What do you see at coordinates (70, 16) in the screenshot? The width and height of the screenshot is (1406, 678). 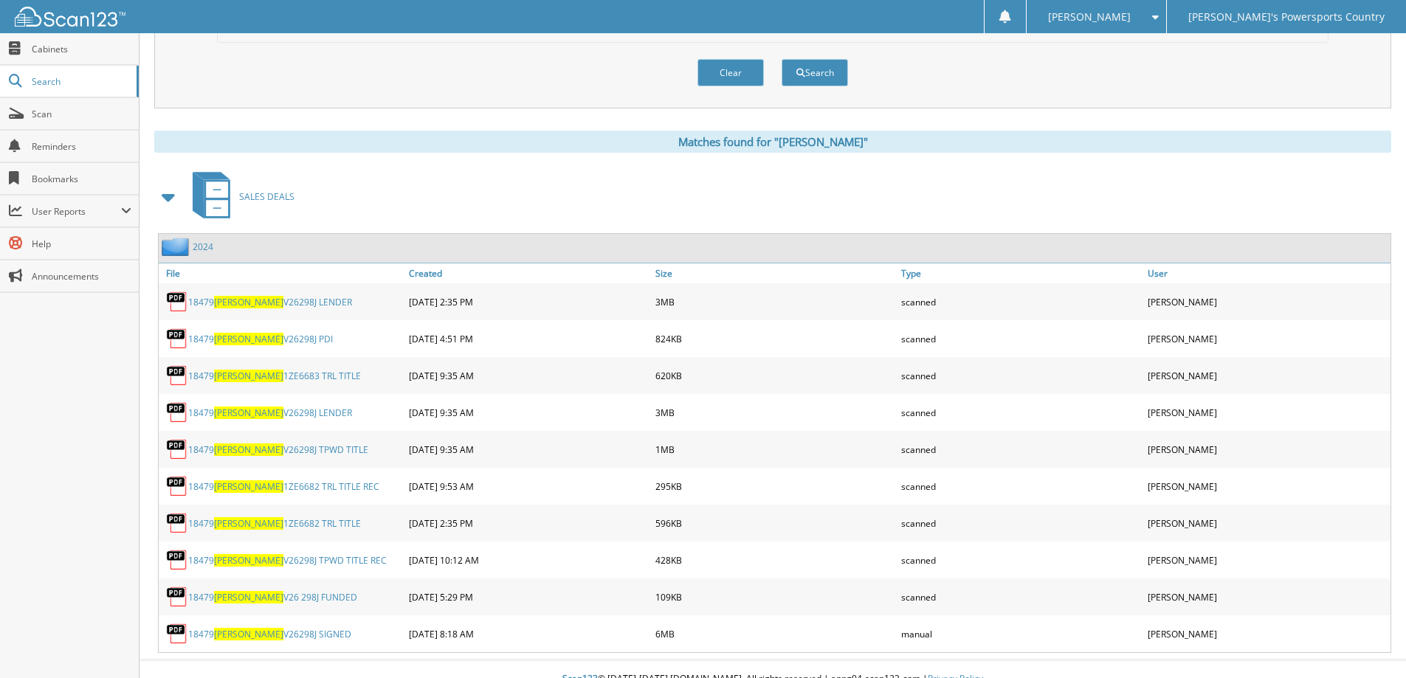 I see `img: scan123-logo-white.svg` at bounding box center [70, 16].